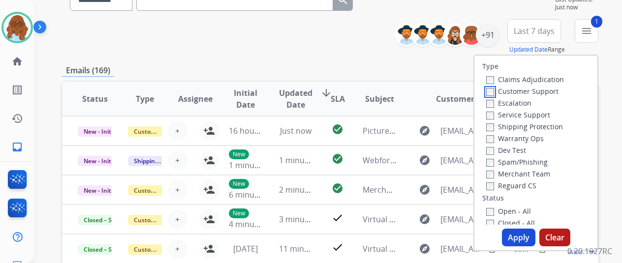 This screenshot has height=263, width=622. Describe the element at coordinates (490, 92) in the screenshot. I see `input: Customer Support` at that location.